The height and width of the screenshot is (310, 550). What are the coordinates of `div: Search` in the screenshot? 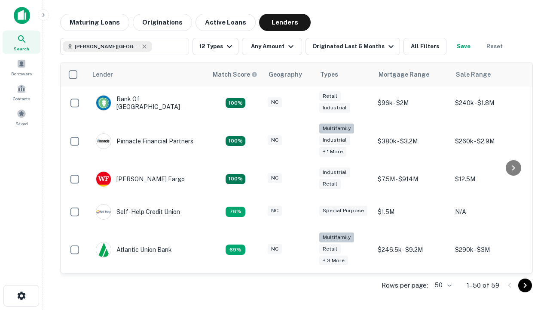 It's located at (21, 42).